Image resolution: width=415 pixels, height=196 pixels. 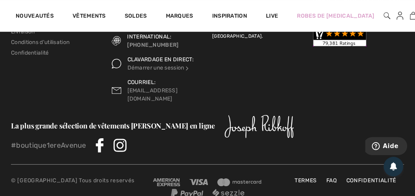 I want to click on a: Termes, so click(x=305, y=180).